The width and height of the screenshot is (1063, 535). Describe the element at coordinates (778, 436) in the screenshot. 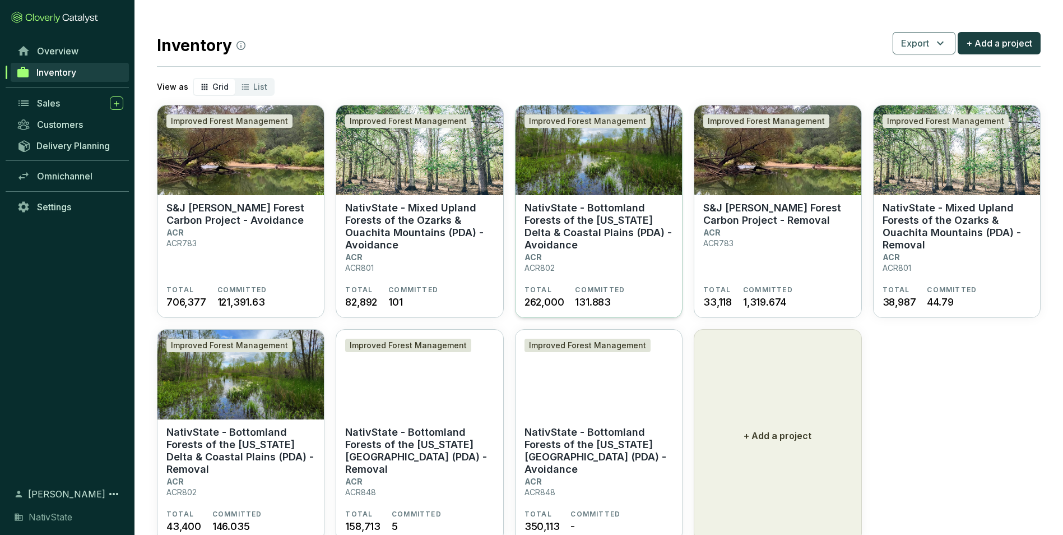

I see `p: + Add a project` at that location.